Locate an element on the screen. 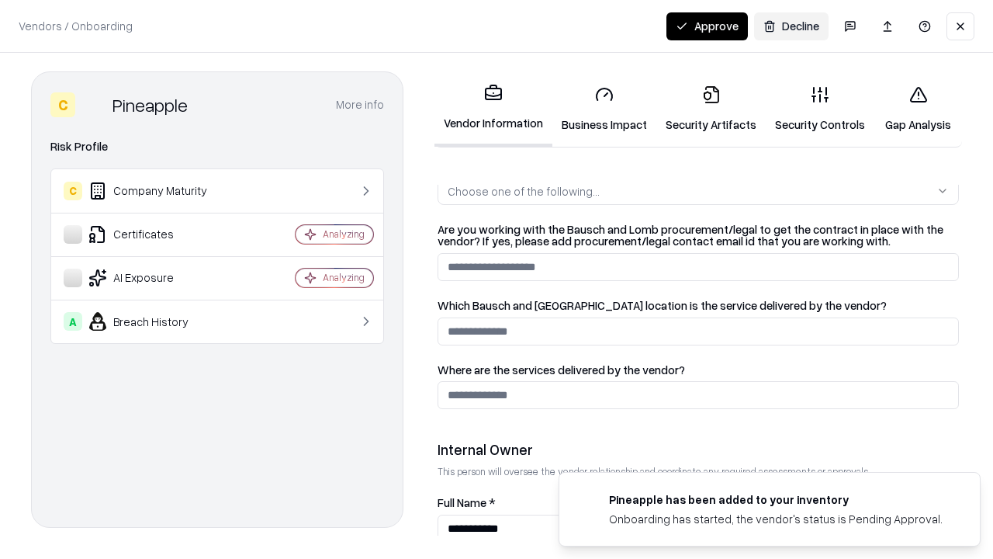  div: Choose one of the following... is located at coordinates (524, 191).